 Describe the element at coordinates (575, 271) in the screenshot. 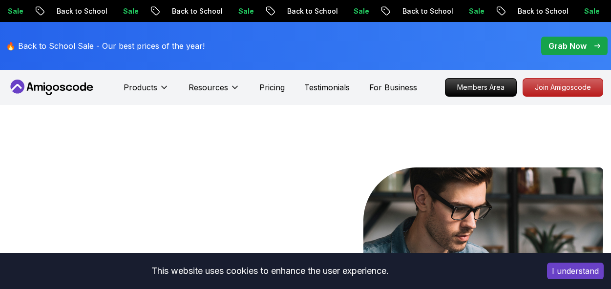

I see `button: Accept cookies` at that location.